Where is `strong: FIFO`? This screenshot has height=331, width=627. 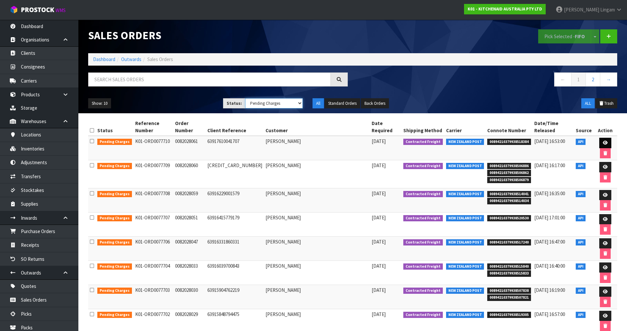
strong: FIFO is located at coordinates (580, 36).